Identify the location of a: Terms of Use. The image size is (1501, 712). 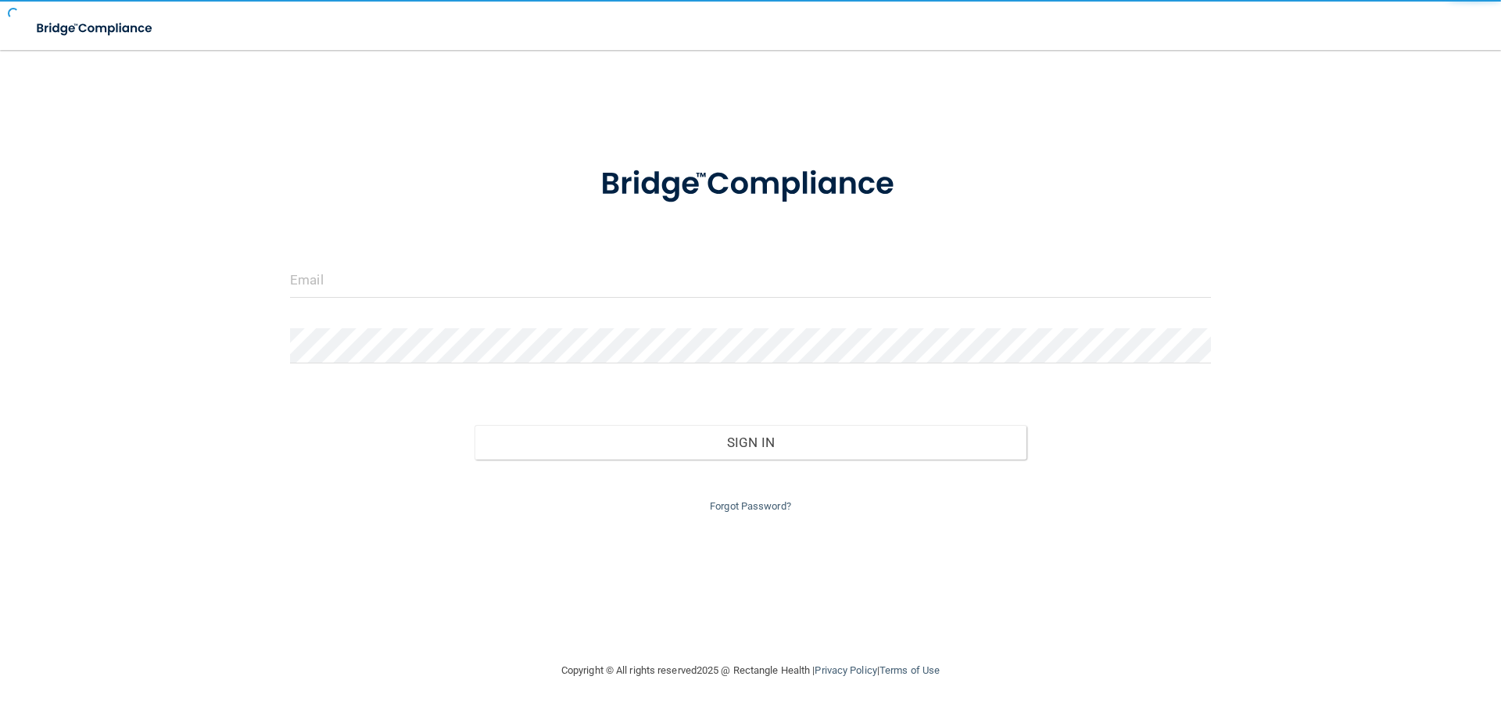
(909, 670).